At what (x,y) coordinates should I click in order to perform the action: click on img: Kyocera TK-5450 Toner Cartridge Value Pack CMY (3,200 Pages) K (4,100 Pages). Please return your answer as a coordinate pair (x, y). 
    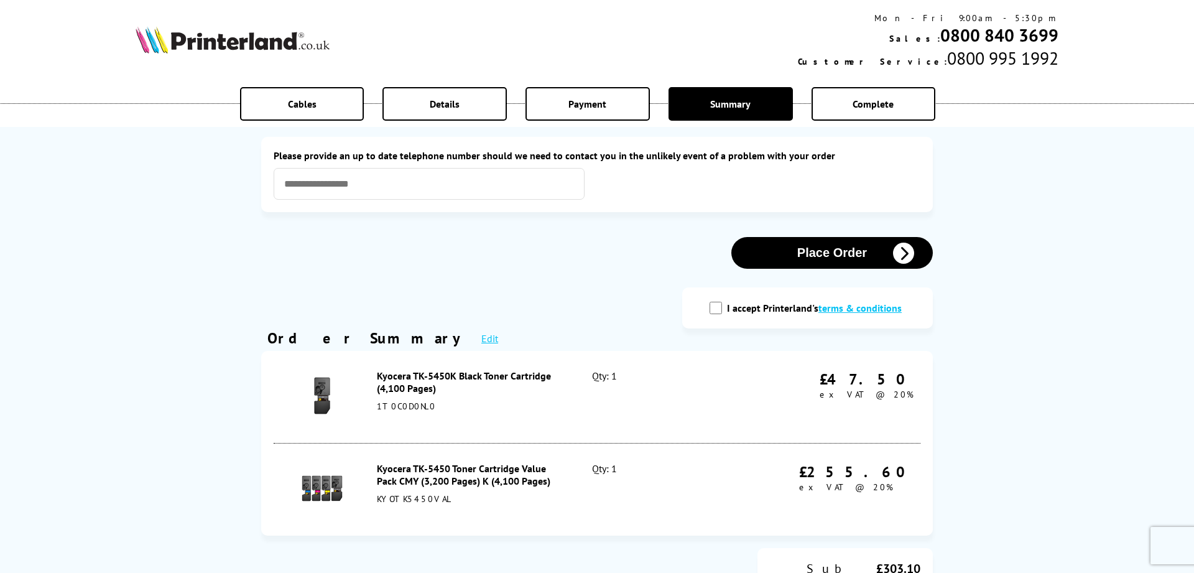
    Looking at the image, I should click on (322, 488).